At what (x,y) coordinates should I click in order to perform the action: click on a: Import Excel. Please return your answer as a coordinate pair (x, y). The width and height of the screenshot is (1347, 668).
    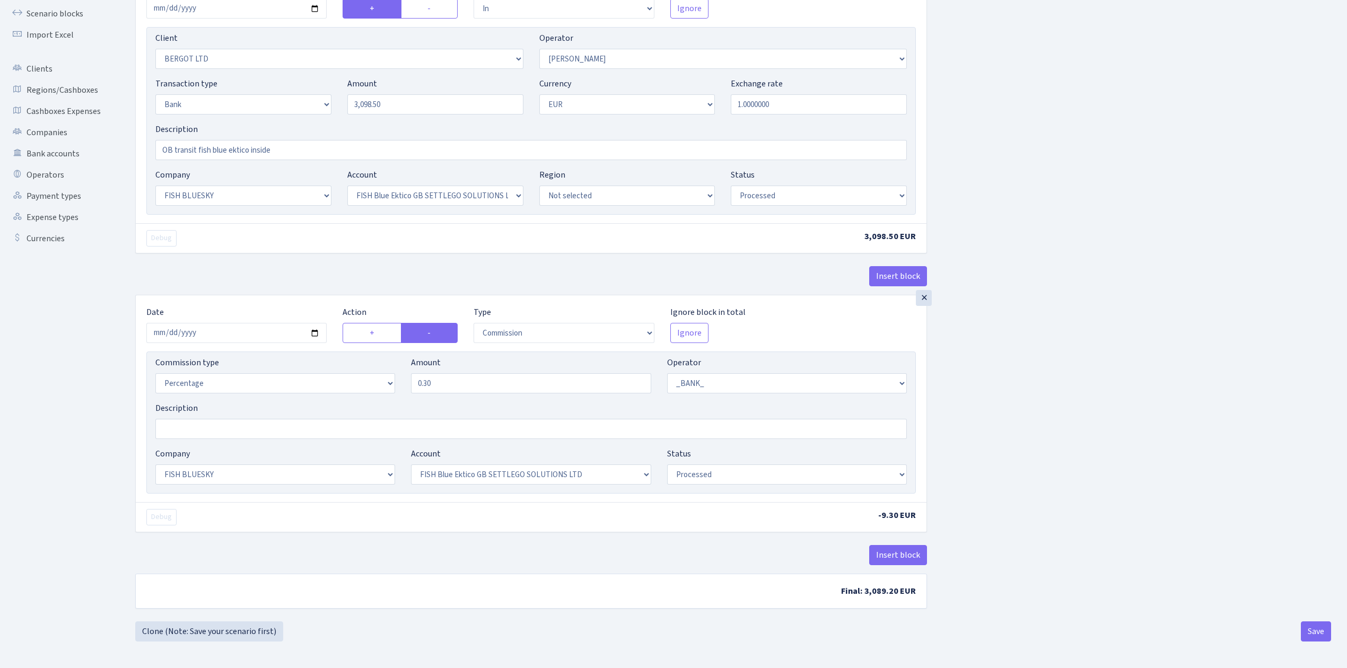
    Looking at the image, I should click on (58, 35).